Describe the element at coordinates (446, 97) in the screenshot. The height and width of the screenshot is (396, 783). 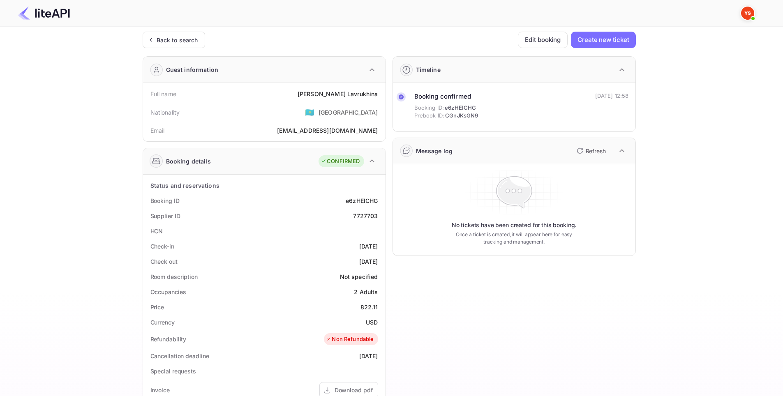
I see `div: Booking confirmed` at that location.